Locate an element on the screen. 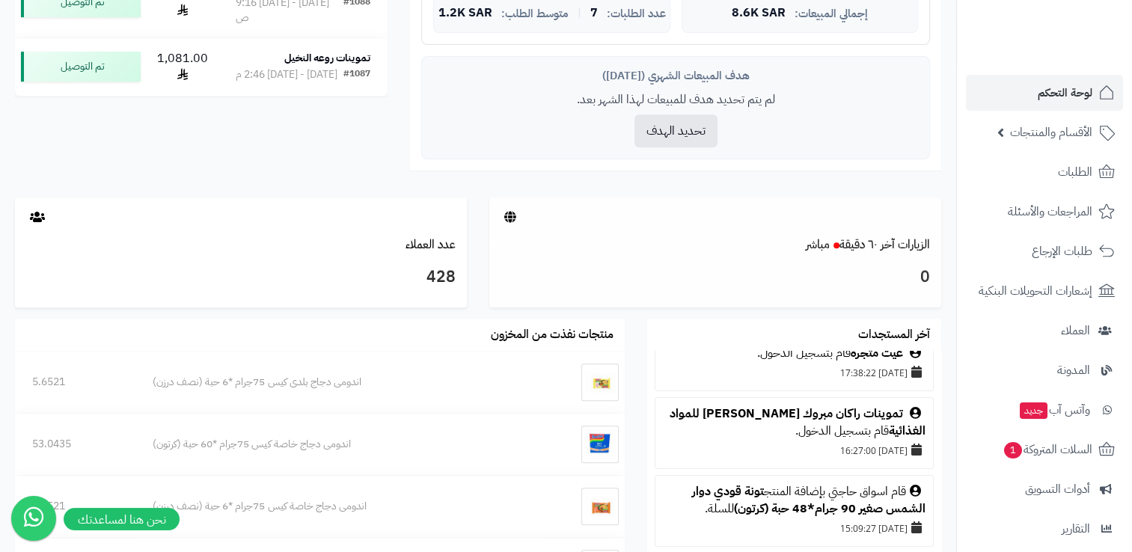  a: غيث متجرة is located at coordinates (877, 353).